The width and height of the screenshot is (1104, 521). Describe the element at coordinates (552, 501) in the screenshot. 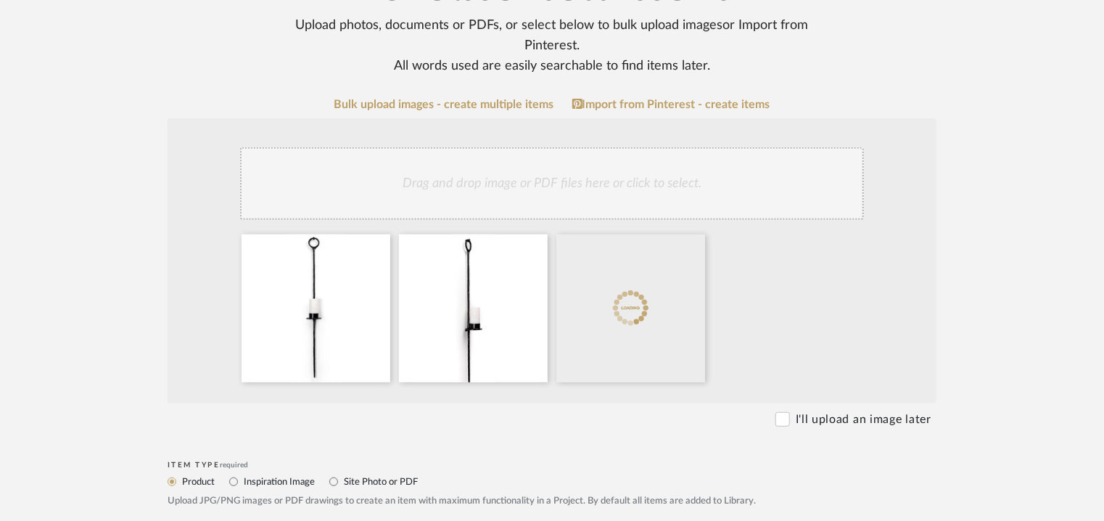

I see `div: Upload JPG/PNG images or PDF drawings to create an item with maximum functionality in a Project. ...` at that location.